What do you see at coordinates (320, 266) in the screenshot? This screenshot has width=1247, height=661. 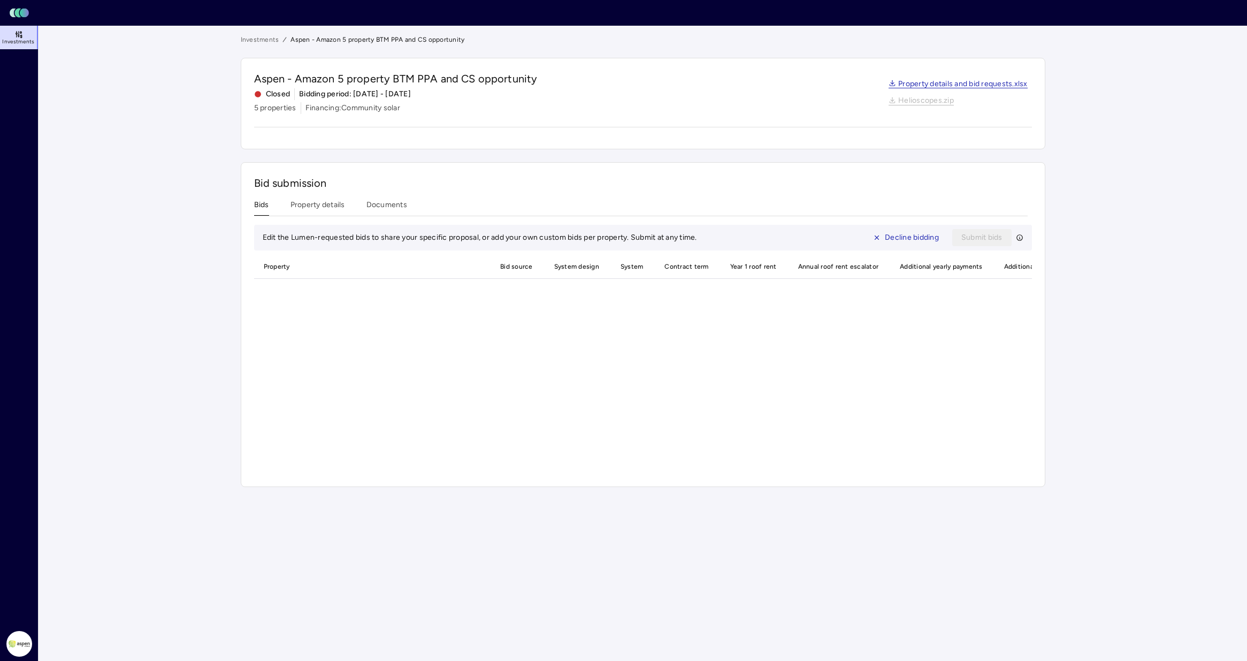 I see `span: Property` at bounding box center [320, 266].